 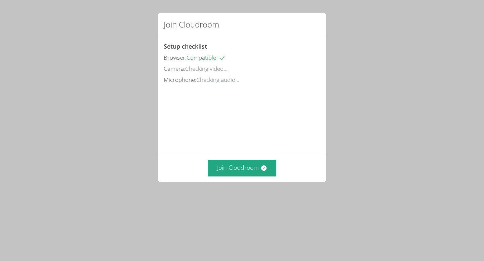 What do you see at coordinates (174, 69) in the screenshot?
I see `span: Camera:` at bounding box center [174, 69].